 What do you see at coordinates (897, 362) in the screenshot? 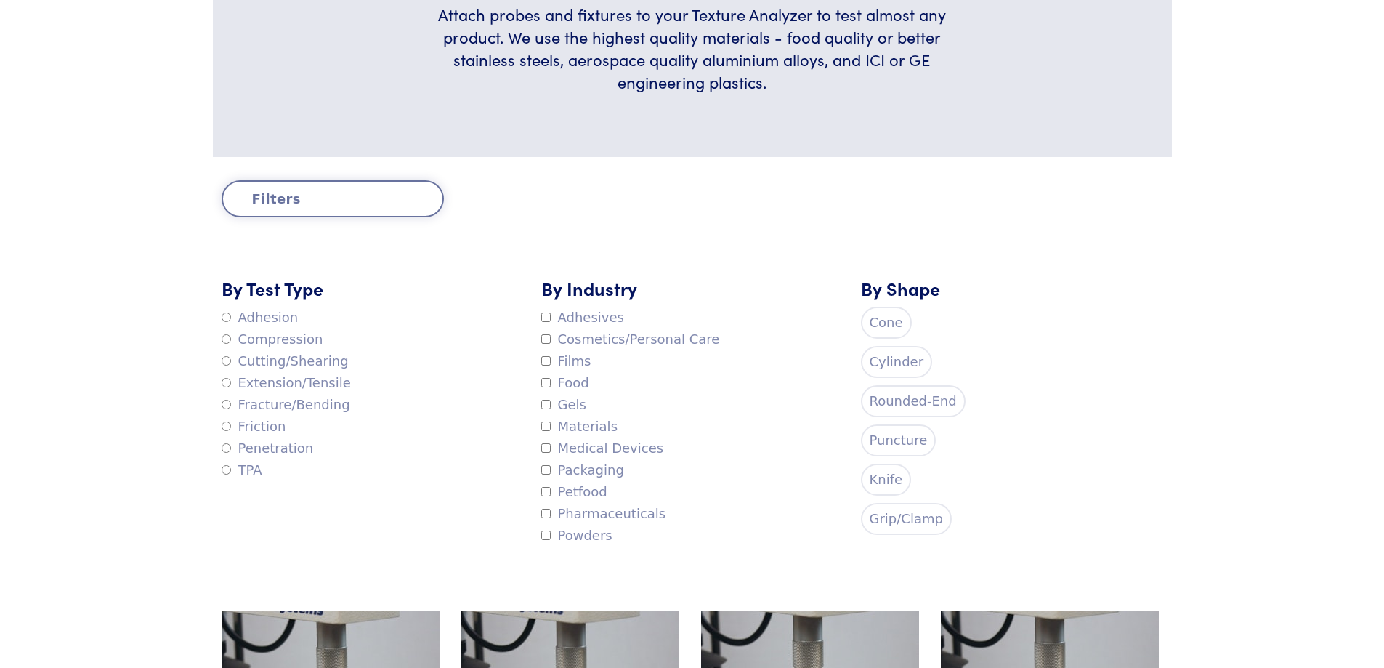
I see `label: Cylinder` at bounding box center [897, 362].